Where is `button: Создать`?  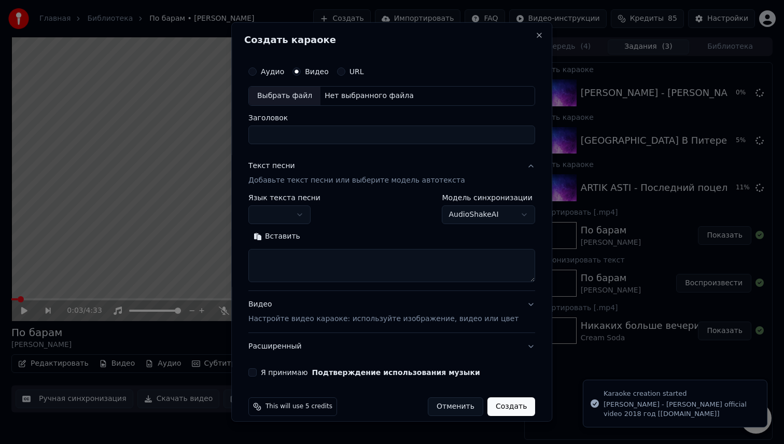
button: Создать is located at coordinates (512, 407).